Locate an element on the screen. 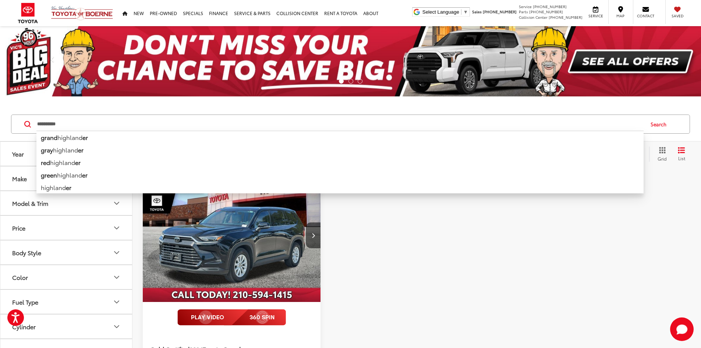 The width and height of the screenshot is (701, 348). img: full motion video is located at coordinates (231, 317).